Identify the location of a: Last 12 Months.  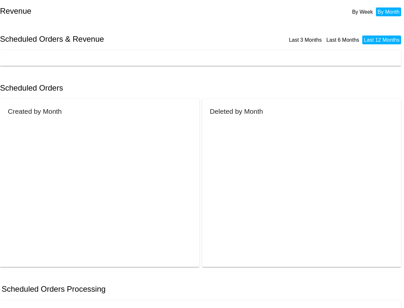
(382, 40).